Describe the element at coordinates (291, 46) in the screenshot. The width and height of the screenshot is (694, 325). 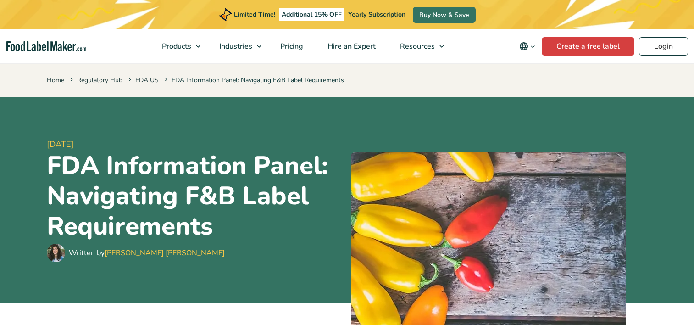
I see `span: Pricing` at that location.